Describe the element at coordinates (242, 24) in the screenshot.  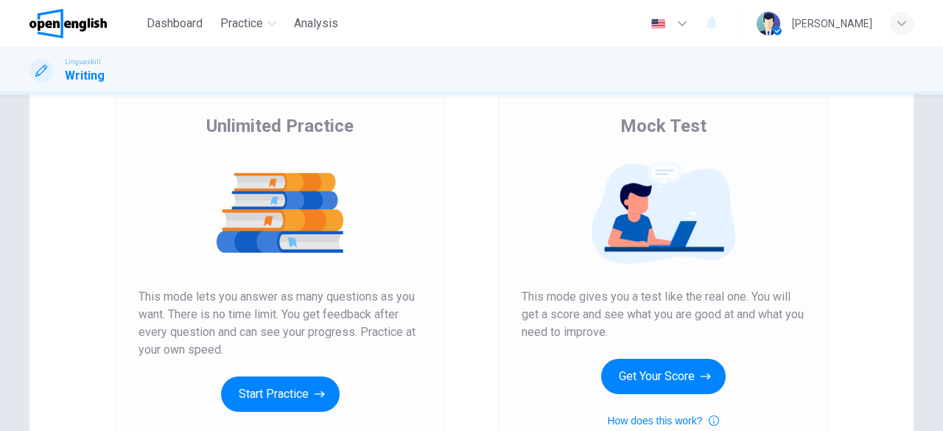
I see `span: Practice` at that location.